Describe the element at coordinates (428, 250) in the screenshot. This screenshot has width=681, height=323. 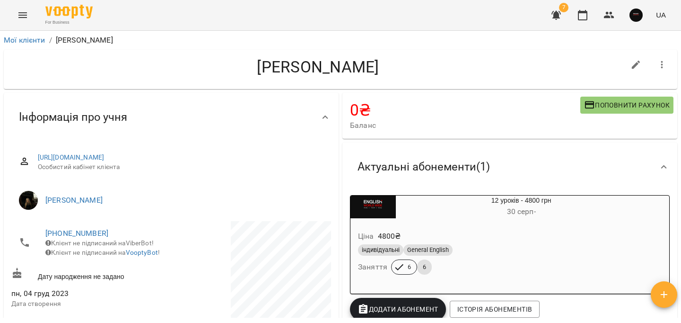
I see `span: General English` at that location.